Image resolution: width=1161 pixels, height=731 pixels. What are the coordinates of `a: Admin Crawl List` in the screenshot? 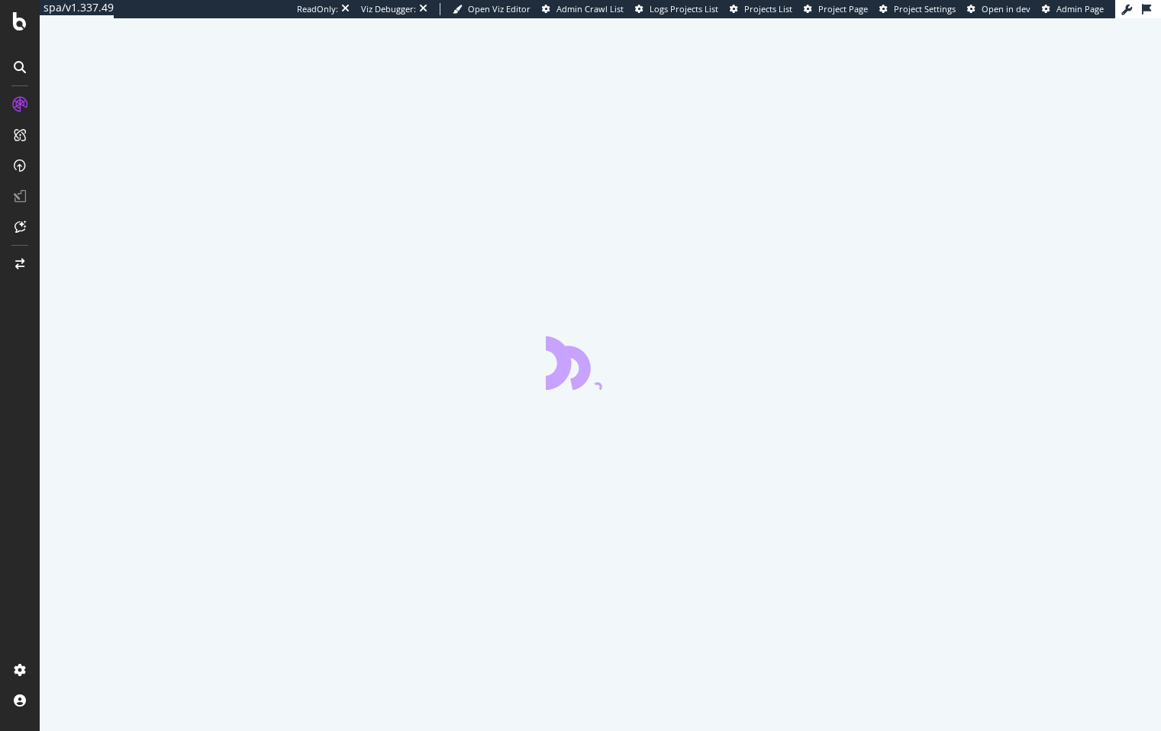 It's located at (583, 9).